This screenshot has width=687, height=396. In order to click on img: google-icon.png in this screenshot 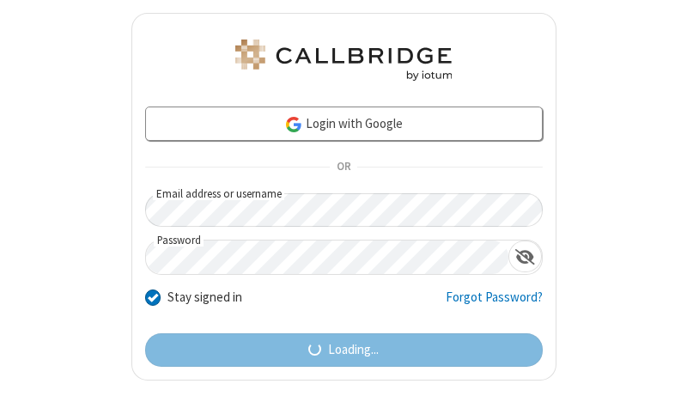, I will do `click(294, 125)`.